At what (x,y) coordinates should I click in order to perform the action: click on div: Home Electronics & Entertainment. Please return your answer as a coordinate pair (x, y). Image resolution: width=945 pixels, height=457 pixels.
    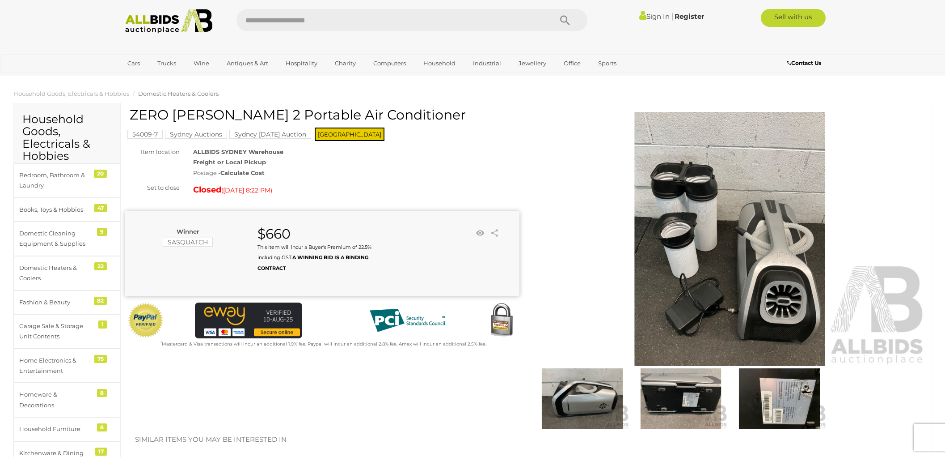
    Looking at the image, I should click on (56, 365).